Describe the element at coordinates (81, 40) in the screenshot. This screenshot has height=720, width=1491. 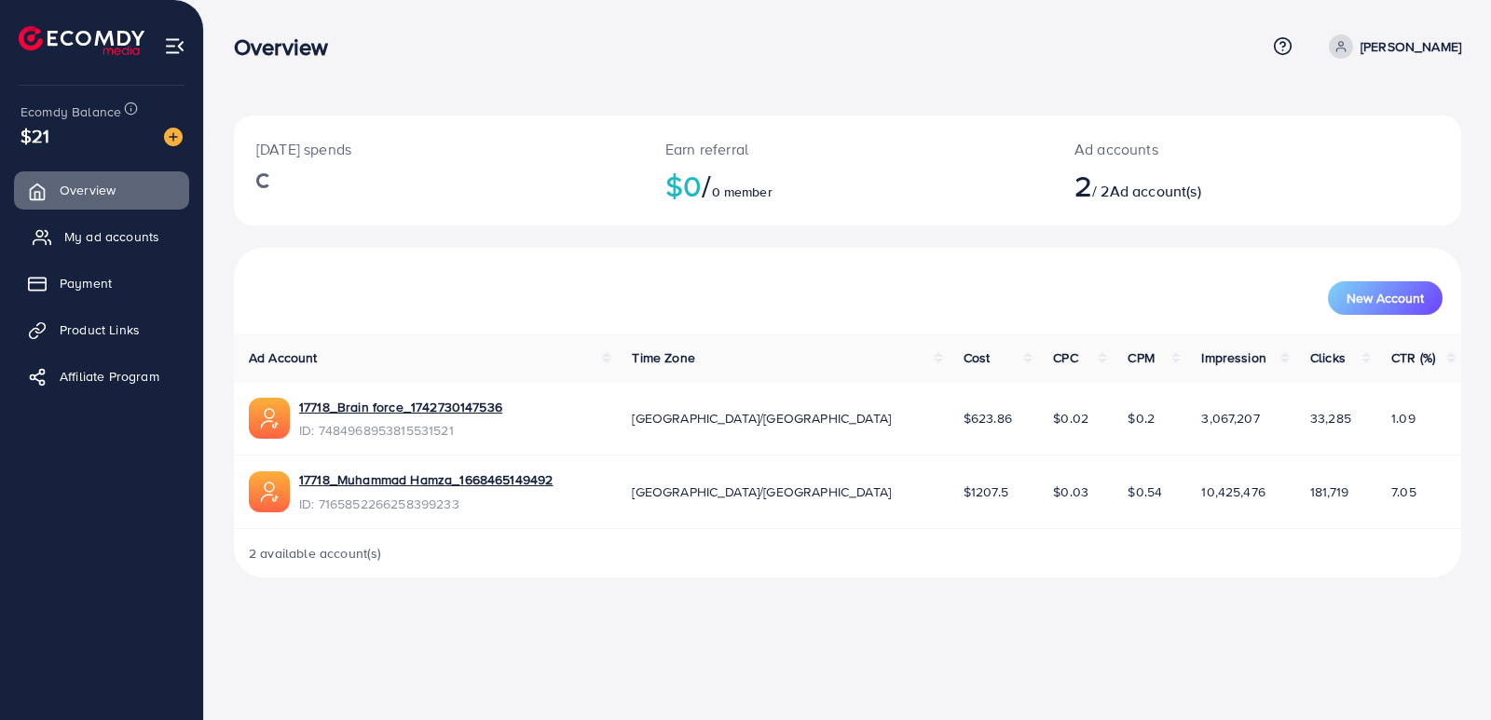
I see `img: logo` at that location.